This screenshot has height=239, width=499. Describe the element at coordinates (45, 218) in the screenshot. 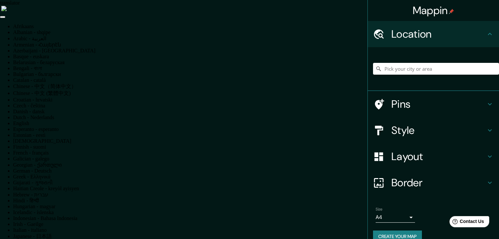

I see `a: Indonesian - Bahasa Indonesia` at that location.